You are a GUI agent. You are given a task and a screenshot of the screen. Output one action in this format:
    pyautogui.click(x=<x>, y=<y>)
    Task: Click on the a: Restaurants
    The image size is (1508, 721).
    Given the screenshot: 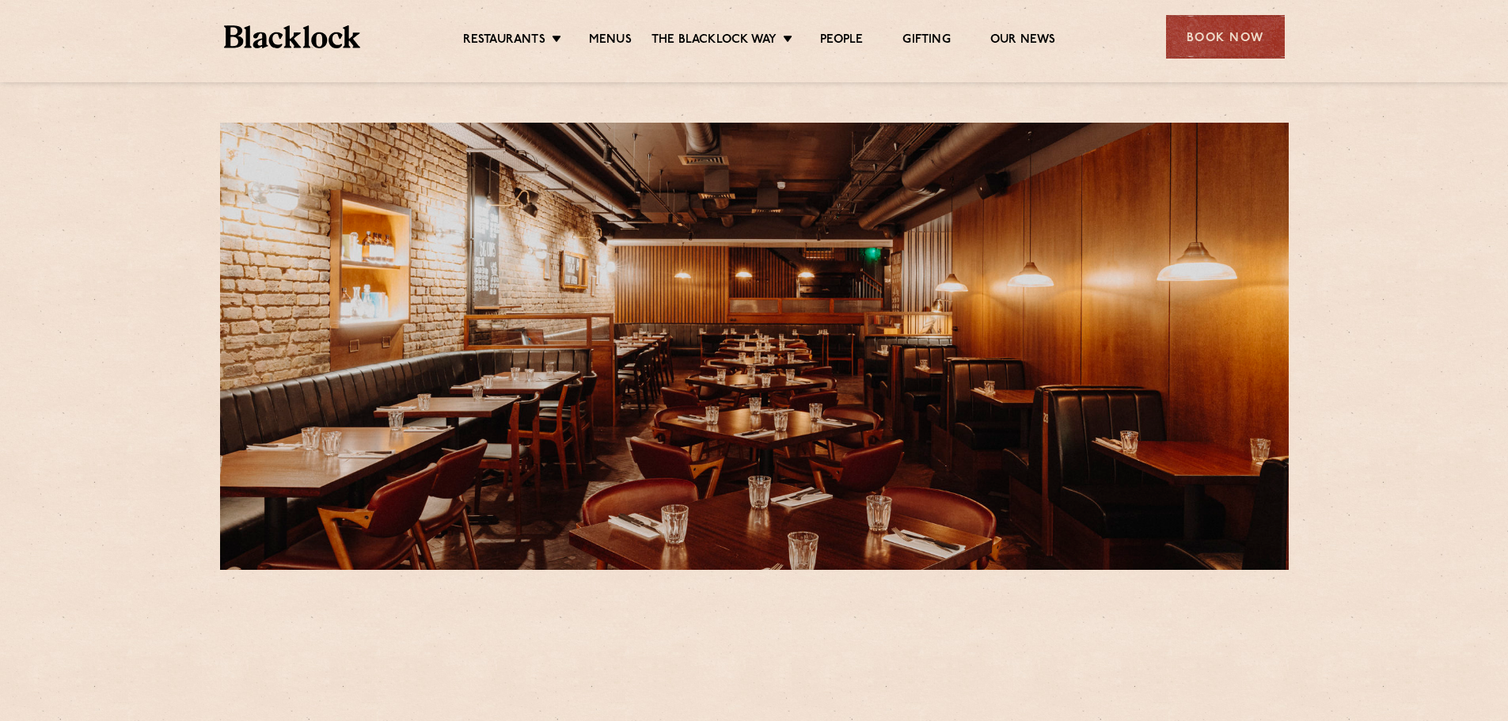 What is the action you would take?
    pyautogui.click(x=504, y=41)
    